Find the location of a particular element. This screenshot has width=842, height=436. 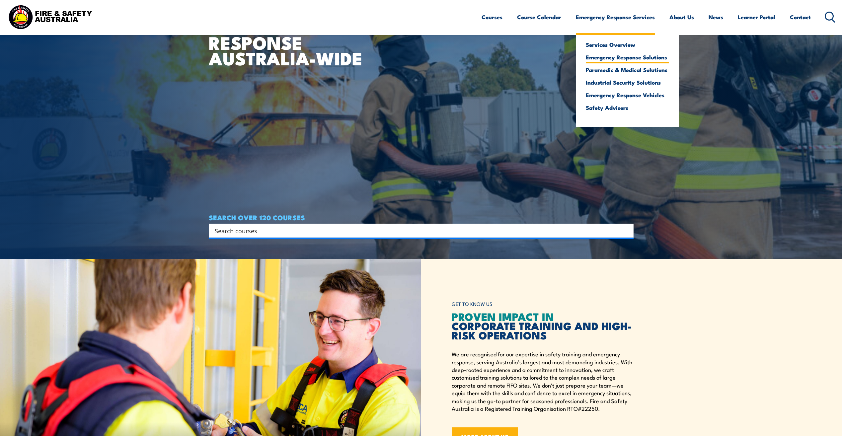

input: Search input is located at coordinates (417, 231).